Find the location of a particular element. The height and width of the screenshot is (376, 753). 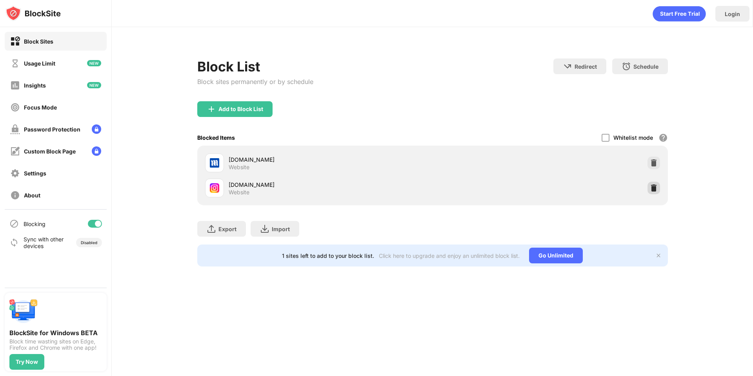

div: Try Now is located at coordinates (27, 362).